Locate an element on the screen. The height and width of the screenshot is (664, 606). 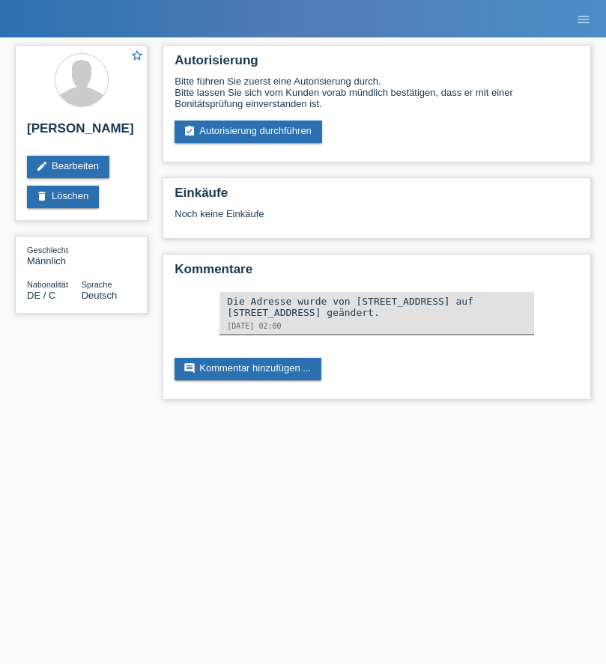
div: Bitte führen Sie zuerst eine Autorisierung durch. Bitte lassen Sie sich vom Kunden vorab mündlich... is located at coordinates (377, 92).